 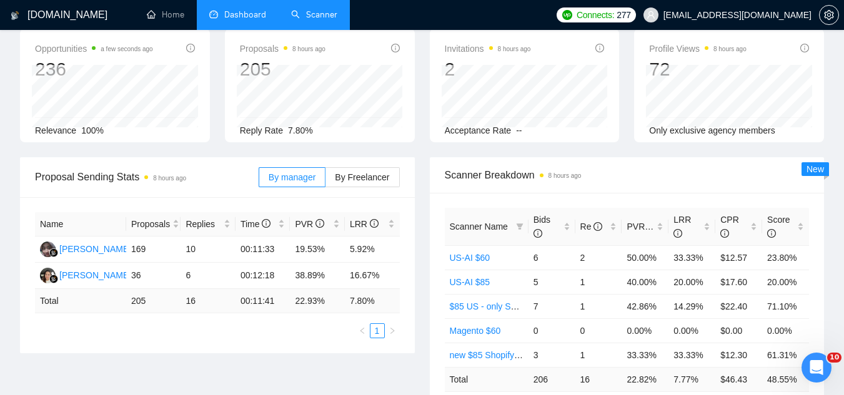 What do you see at coordinates (263, 250) in the screenshot?
I see `td: 00:11:33` at bounding box center [263, 250].